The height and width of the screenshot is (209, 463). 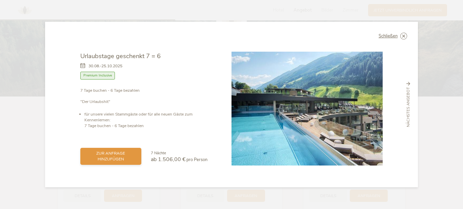 I want to click on img: Urlaubstage geschenkt 7 = 6, so click(x=307, y=108).